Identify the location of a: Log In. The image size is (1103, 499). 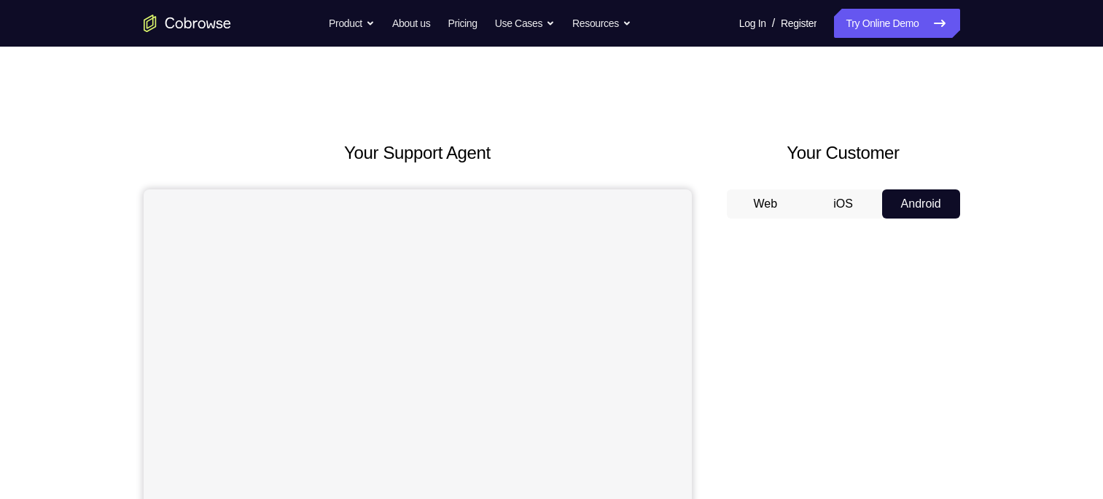
(752, 23).